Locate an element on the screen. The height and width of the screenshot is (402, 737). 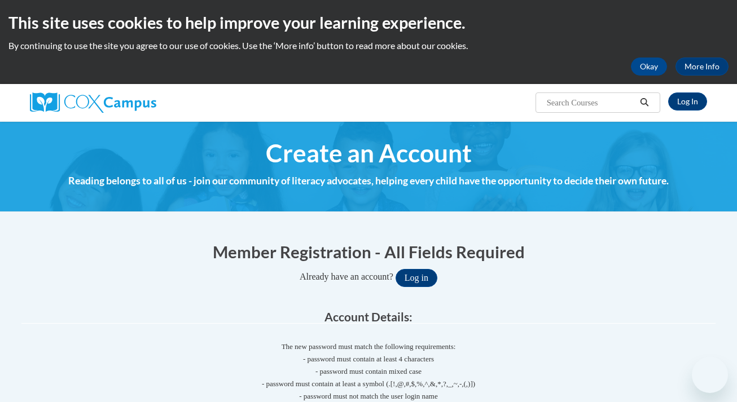
h4: Reading belongs to all of us - join our community of literacy advocates, helping every child have... is located at coordinates (369, 181).